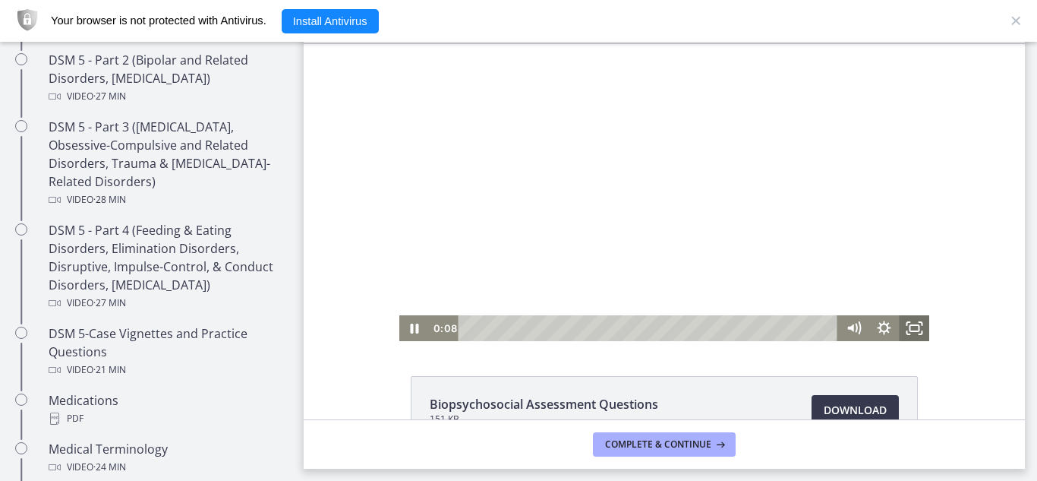 The image size is (1037, 481). I want to click on div: PDF, so click(167, 418).